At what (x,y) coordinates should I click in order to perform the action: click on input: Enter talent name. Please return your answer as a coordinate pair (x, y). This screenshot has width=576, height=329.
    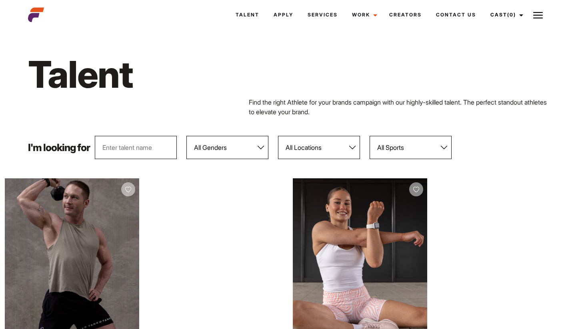
    Looking at the image, I should click on (136, 147).